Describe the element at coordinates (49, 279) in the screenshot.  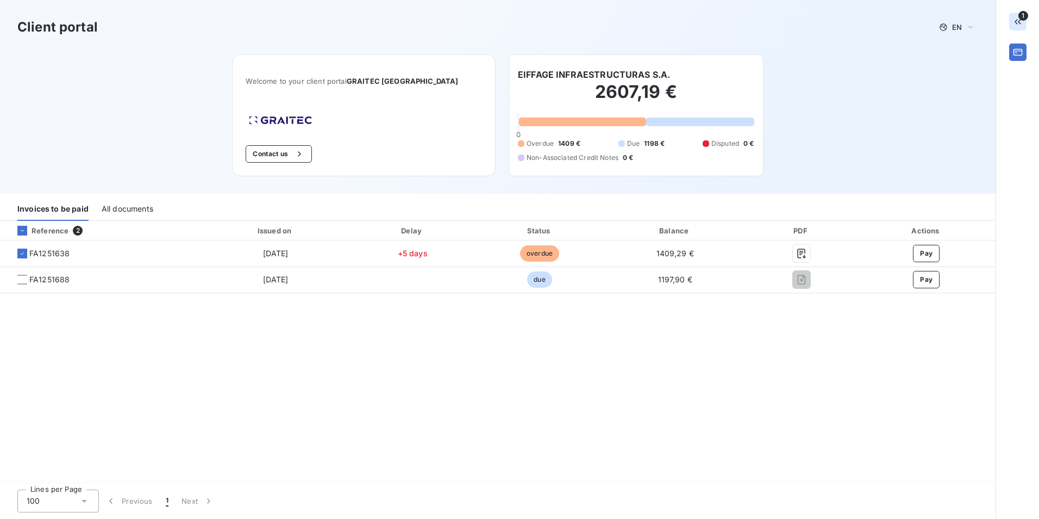
I see `span: FA1251688` at that location.